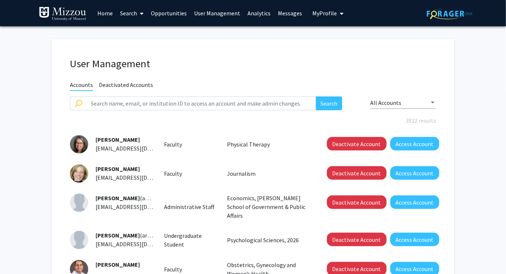 This screenshot has width=506, height=274. Describe the element at coordinates (269, 145) in the screenshot. I see `p: Physical Therapy` at that location.